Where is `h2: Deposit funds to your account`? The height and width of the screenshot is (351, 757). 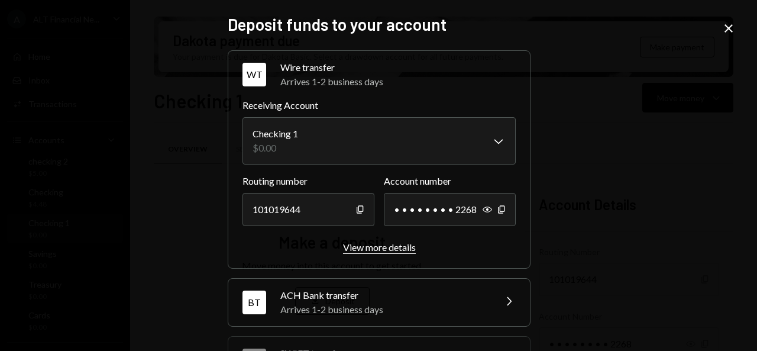 h2: Deposit funds to your account is located at coordinates (378, 24).